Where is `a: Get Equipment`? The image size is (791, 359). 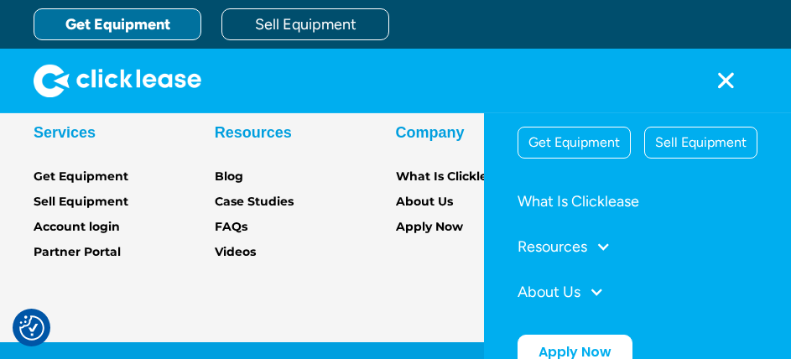
a: Get Equipment is located at coordinates (117, 24).